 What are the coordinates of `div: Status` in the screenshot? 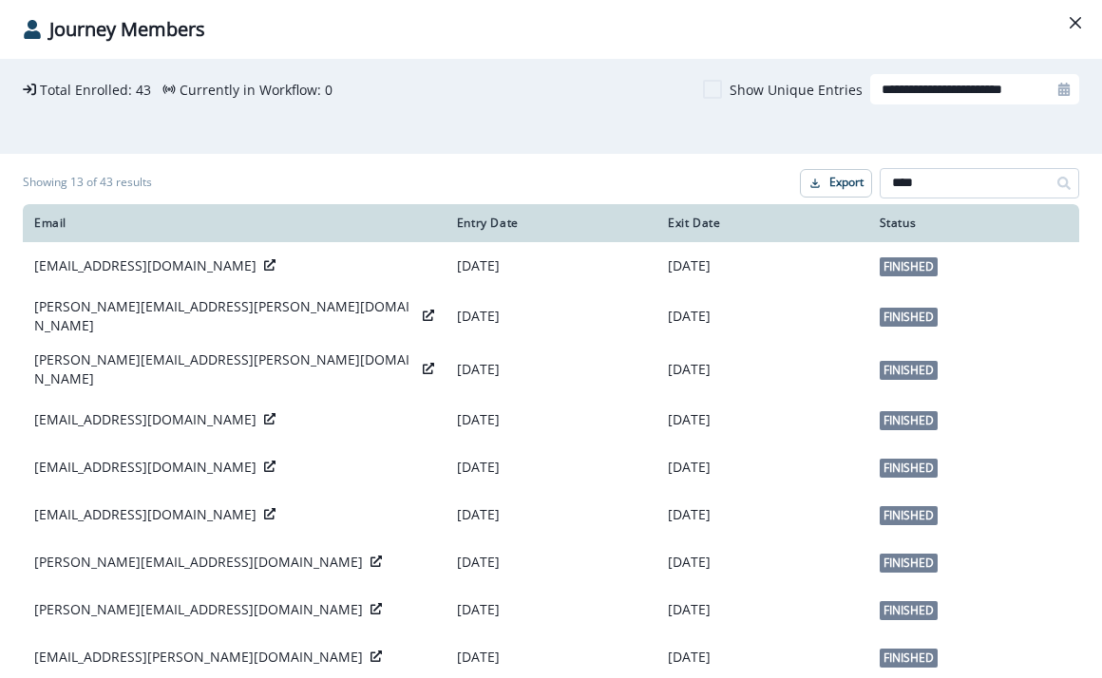 It's located at (974, 223).